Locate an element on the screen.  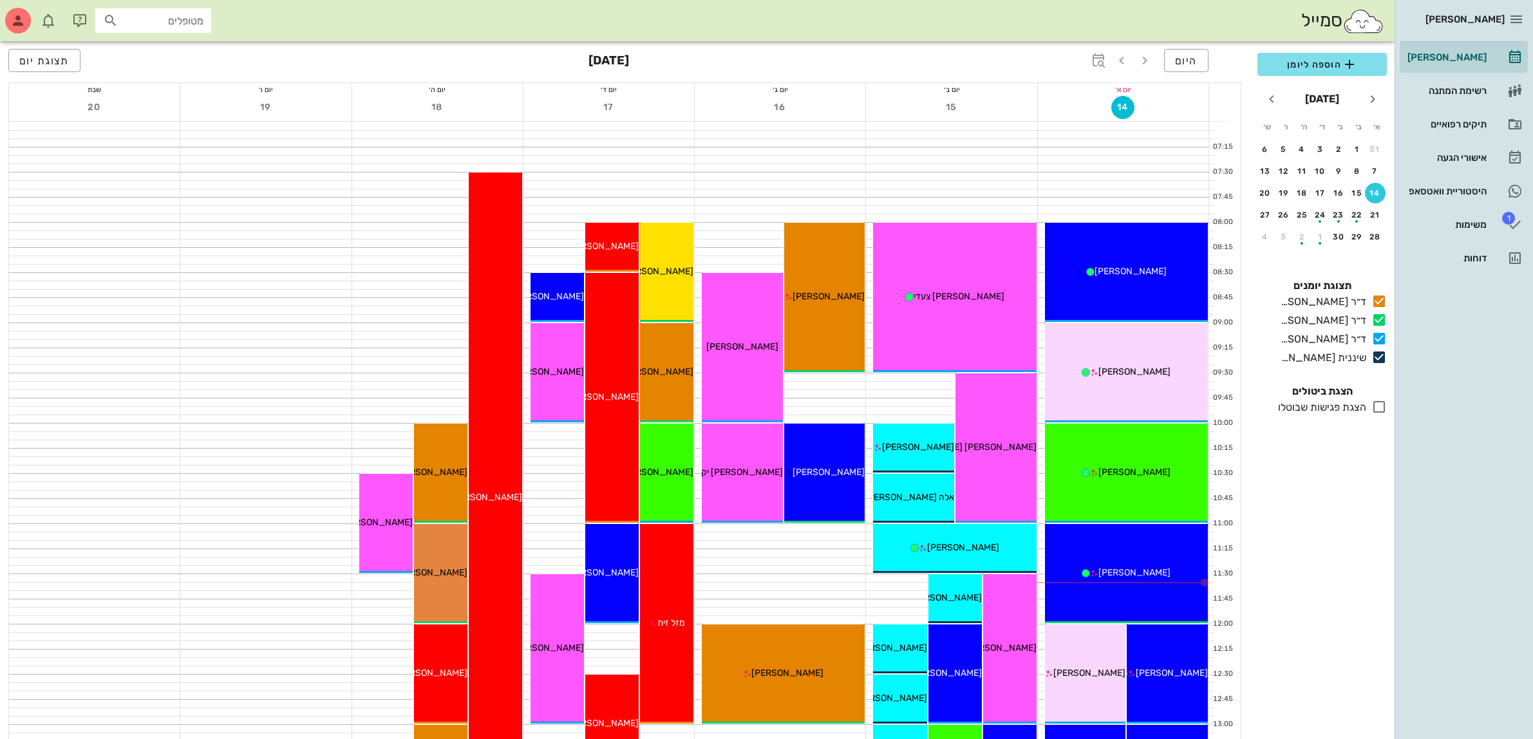
div: 12:15 is located at coordinates (1222, 649).